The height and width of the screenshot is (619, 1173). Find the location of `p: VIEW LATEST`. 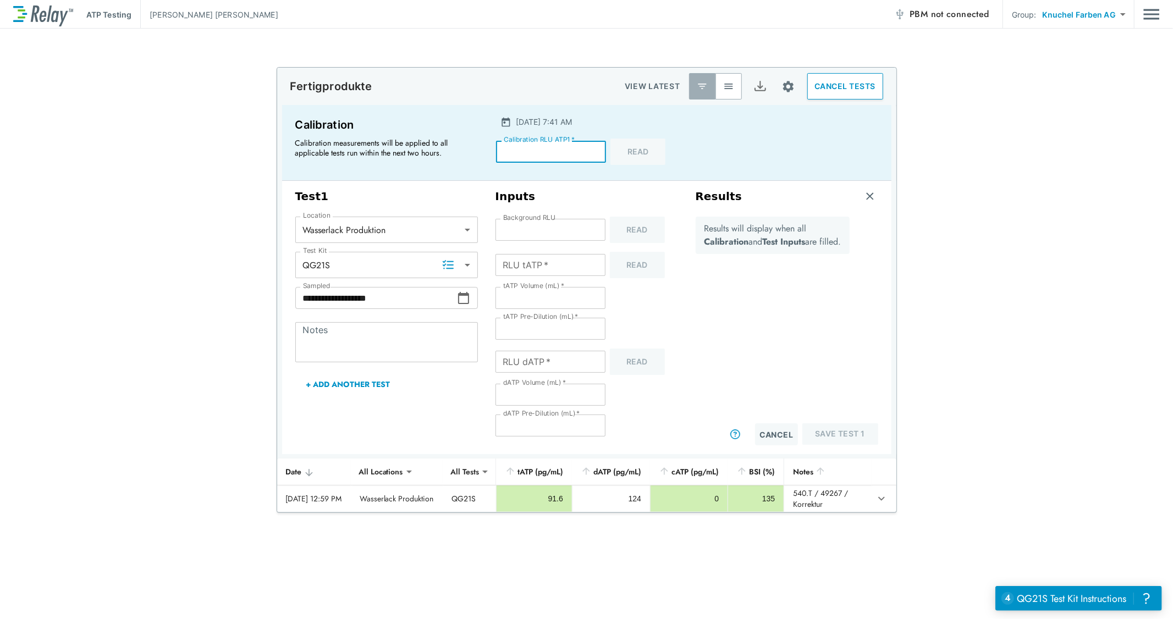

p: VIEW LATEST is located at coordinates (652, 86).